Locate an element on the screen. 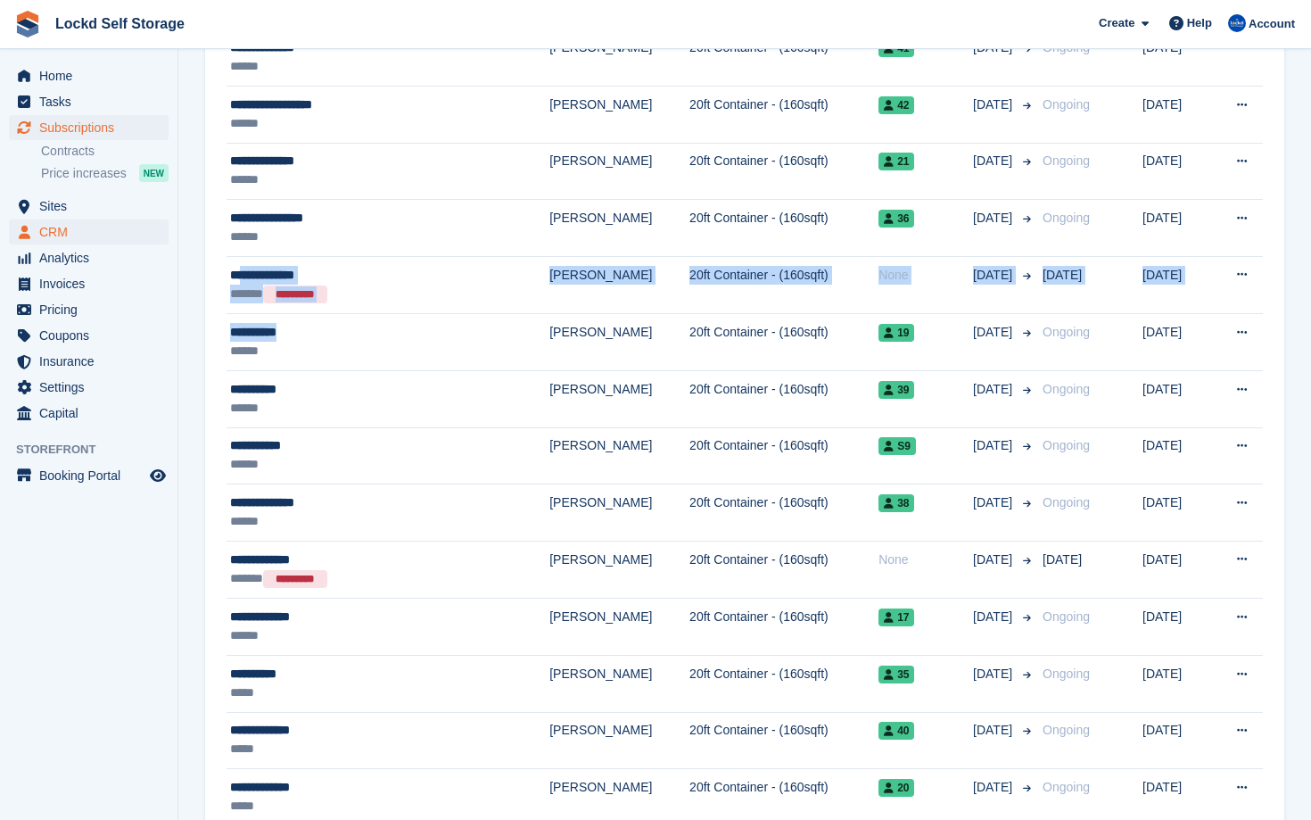 The width and height of the screenshot is (1311, 820). span: 41 is located at coordinates (896, 48).